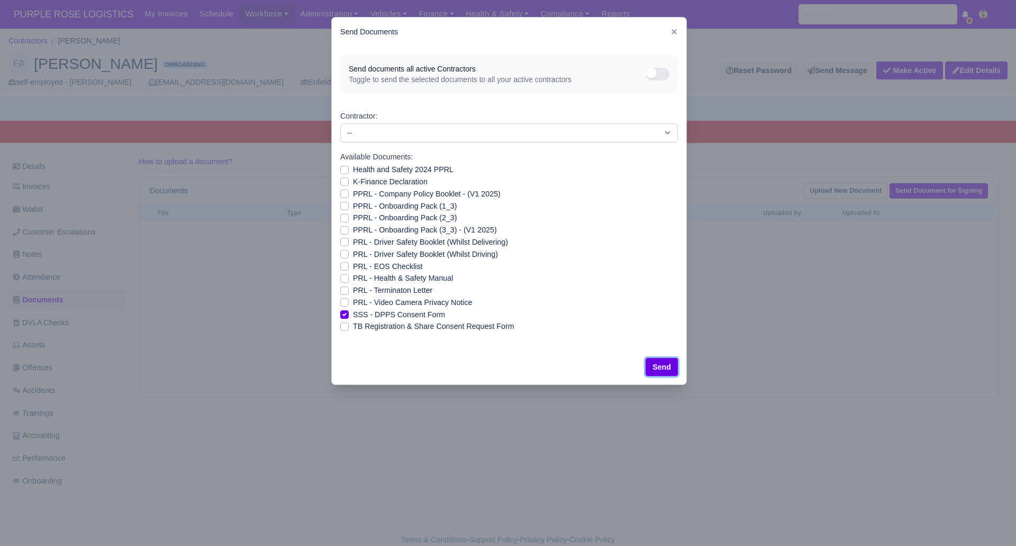 Image resolution: width=1016 pixels, height=546 pixels. I want to click on label: PPRL - Onboarding Pack (1_3), so click(405, 206).